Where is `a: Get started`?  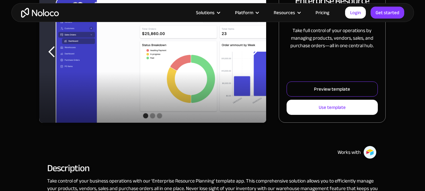
a: Get started is located at coordinates (387, 13).